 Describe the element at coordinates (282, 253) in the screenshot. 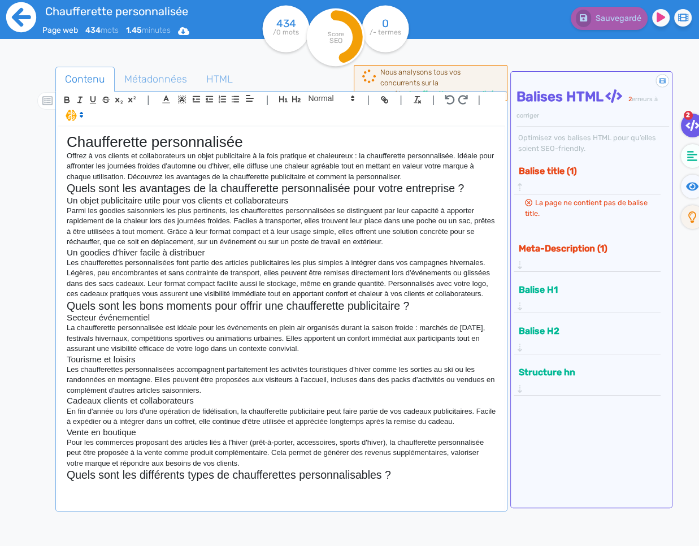

I see `h3: Un goodies d'hiver facile à distribuer` at that location.